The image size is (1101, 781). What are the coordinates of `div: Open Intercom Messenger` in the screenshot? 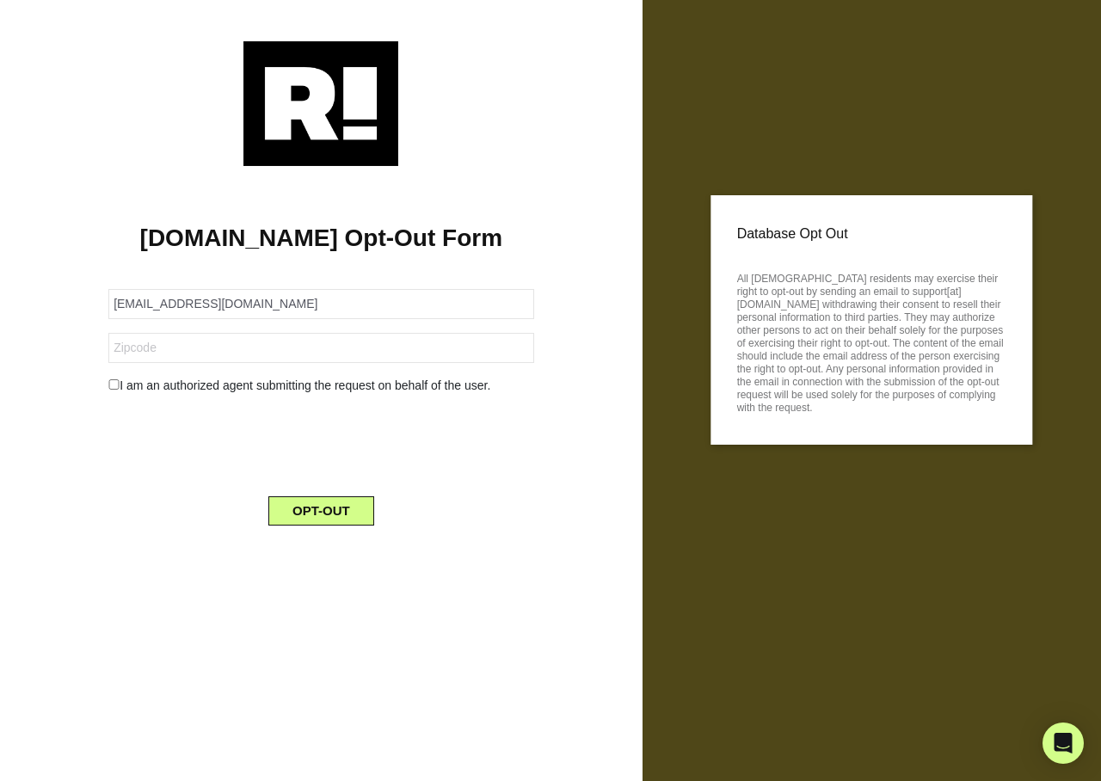 It's located at (1064, 743).